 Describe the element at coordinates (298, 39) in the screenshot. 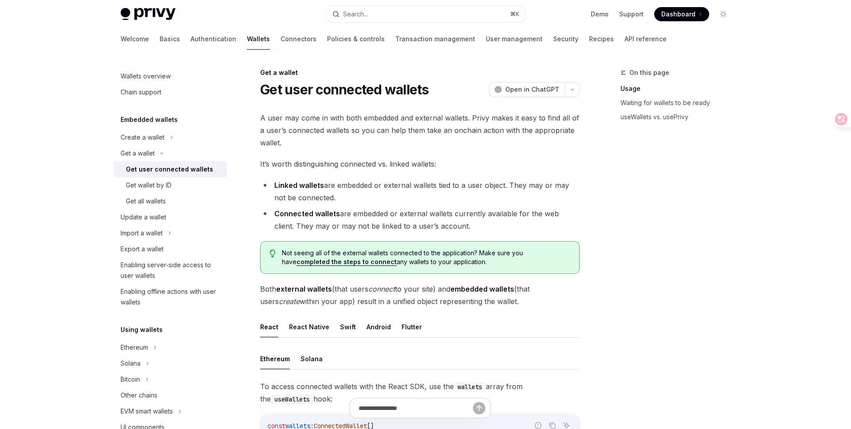

I see `a: Connectors` at that location.